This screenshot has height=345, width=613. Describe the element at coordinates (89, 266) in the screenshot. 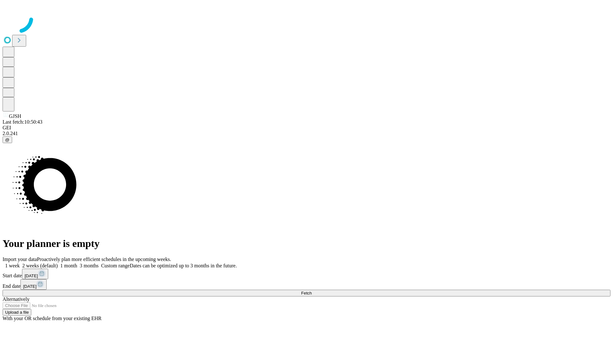

I see `span: 3 months` at that location.